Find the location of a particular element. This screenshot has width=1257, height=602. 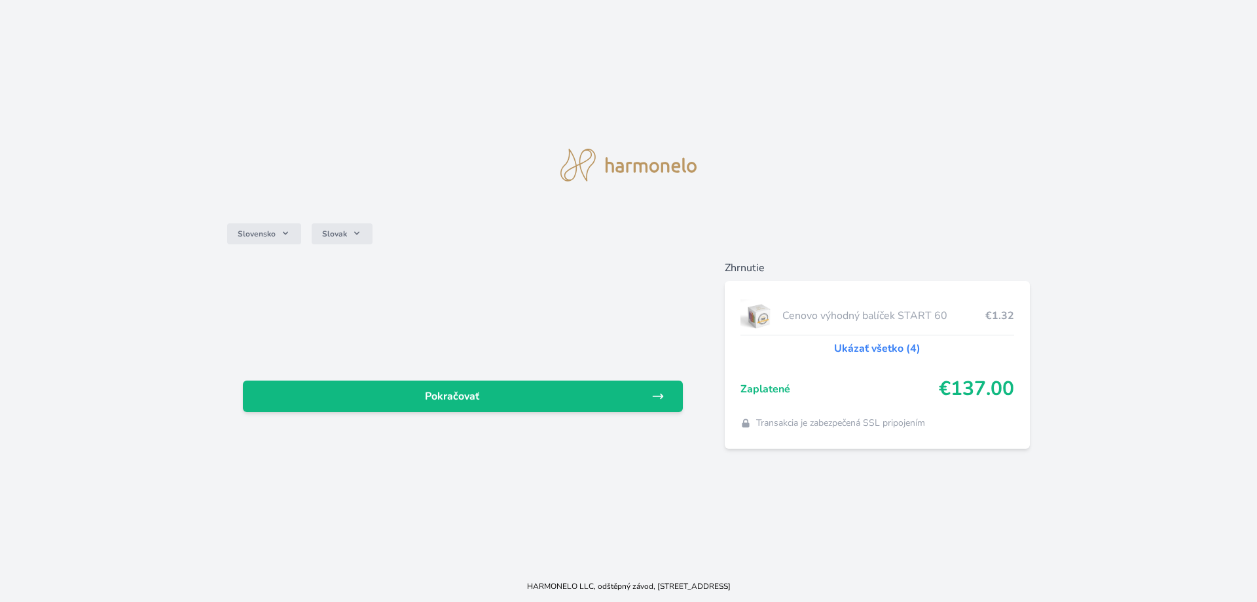

a: Ukázať všetko (4) is located at coordinates (877, 348).